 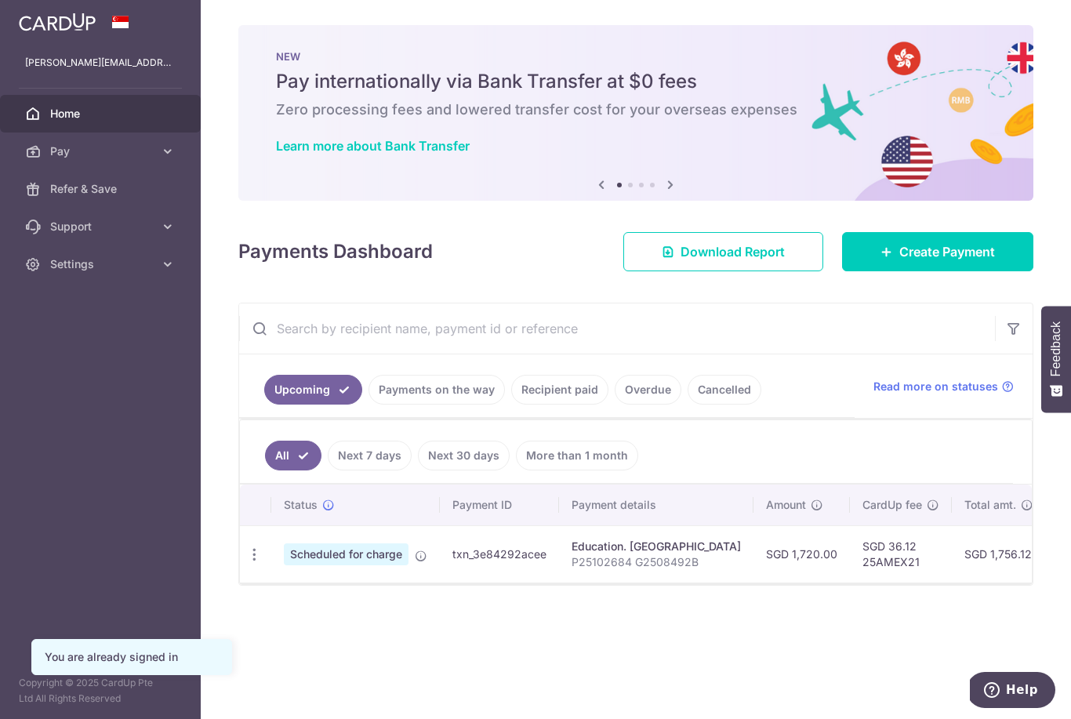 What do you see at coordinates (369, 455) in the screenshot?
I see `a: Next 7 days` at bounding box center [369, 455].